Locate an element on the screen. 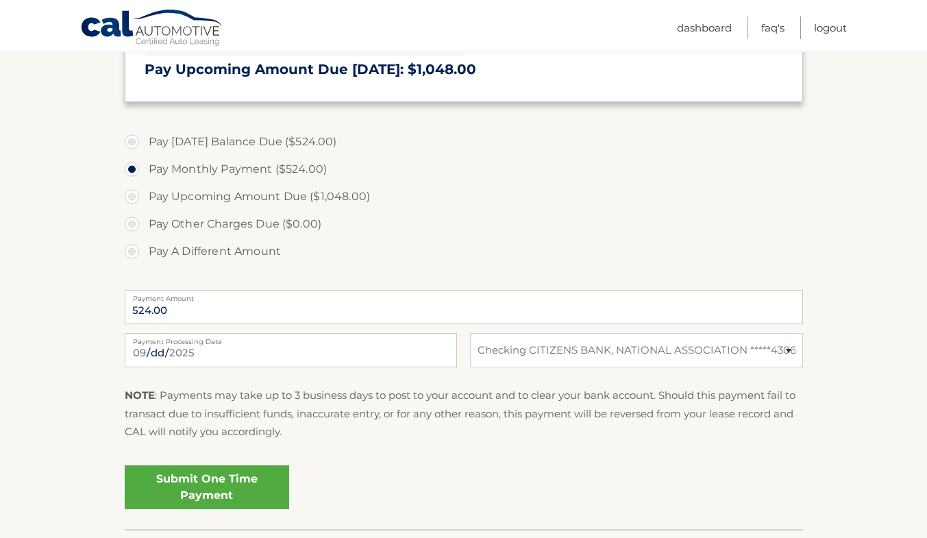 Image resolution: width=927 pixels, height=538 pixels. p: : Payments may take up to 3 business days to post to your account and to clear your bank account.... is located at coordinates (464, 413).